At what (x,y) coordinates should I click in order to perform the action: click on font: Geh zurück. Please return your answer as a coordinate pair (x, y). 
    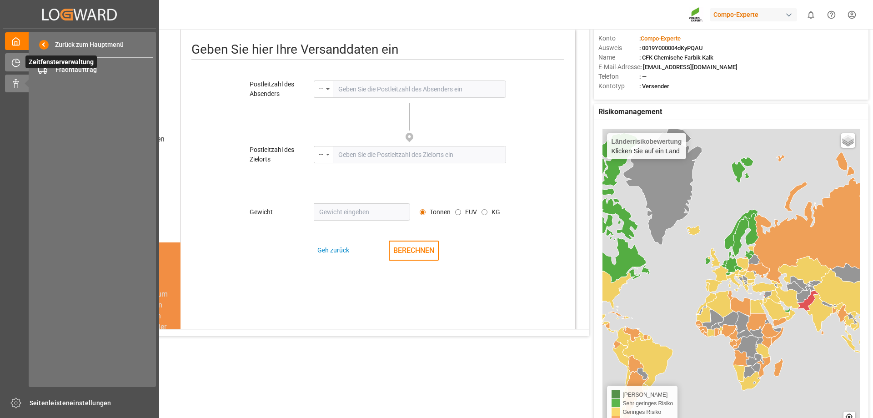
    Looking at the image, I should click on (333, 250).